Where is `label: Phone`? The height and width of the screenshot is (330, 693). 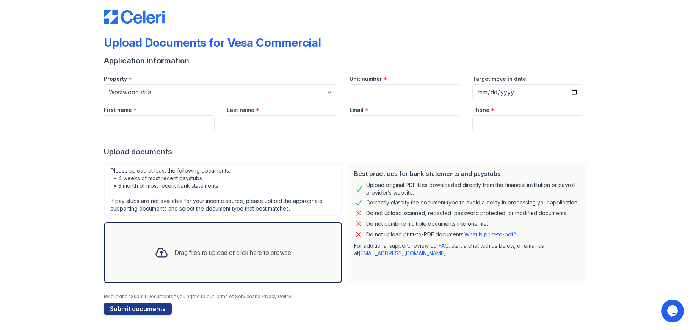 label: Phone is located at coordinates (481, 110).